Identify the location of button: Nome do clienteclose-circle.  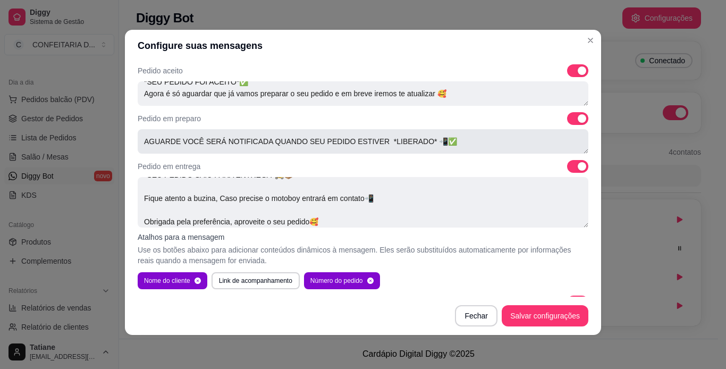
(172, 281).